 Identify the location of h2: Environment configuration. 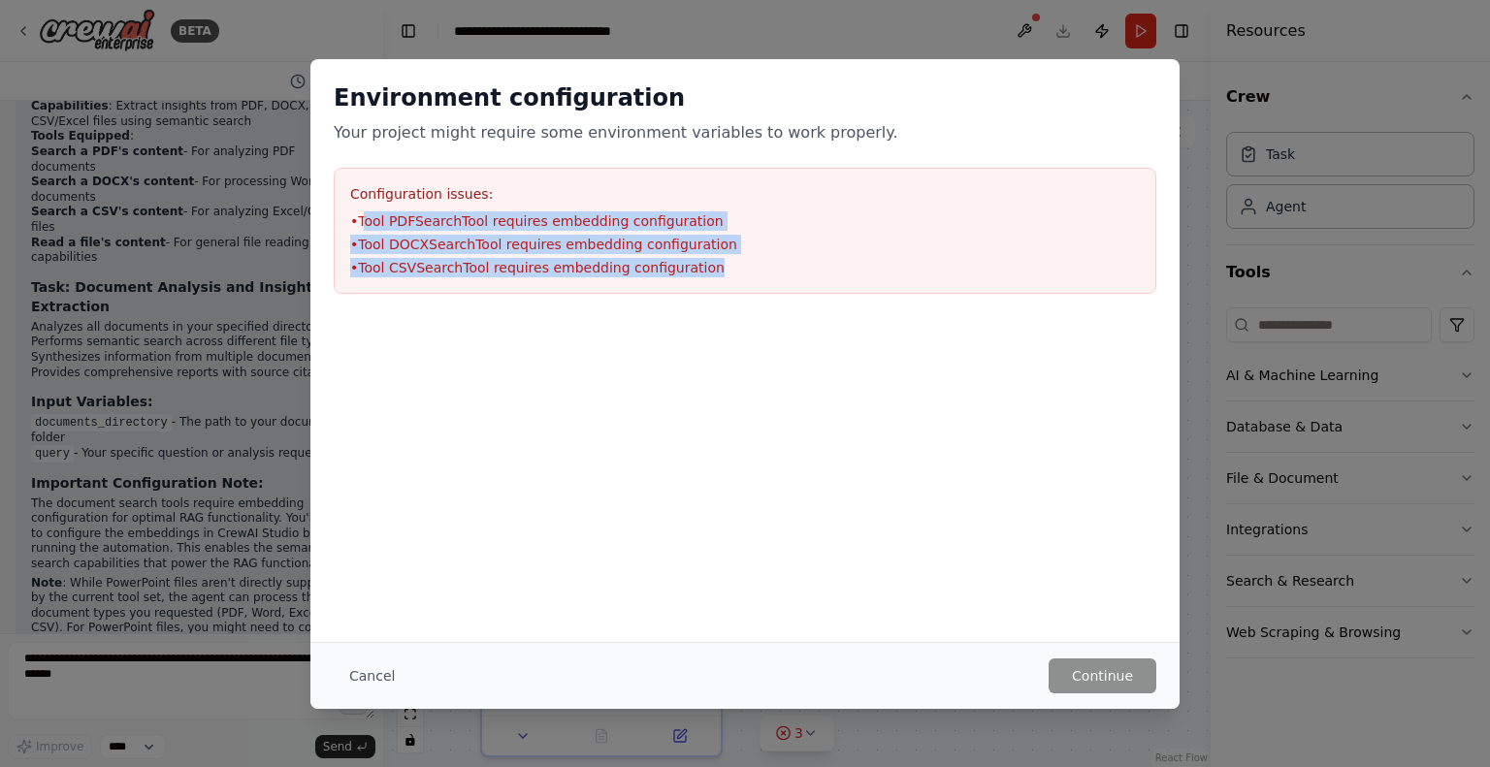
(745, 98).